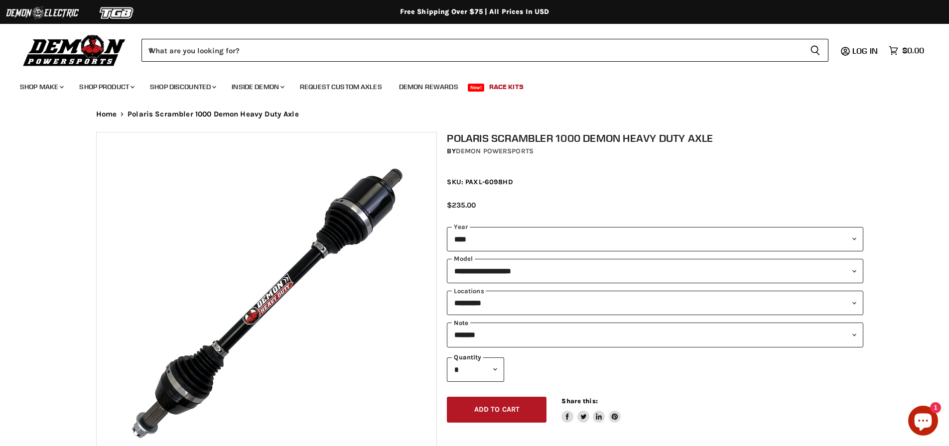 The image size is (949, 446). I want to click on select: modal-name, so click(655, 271).